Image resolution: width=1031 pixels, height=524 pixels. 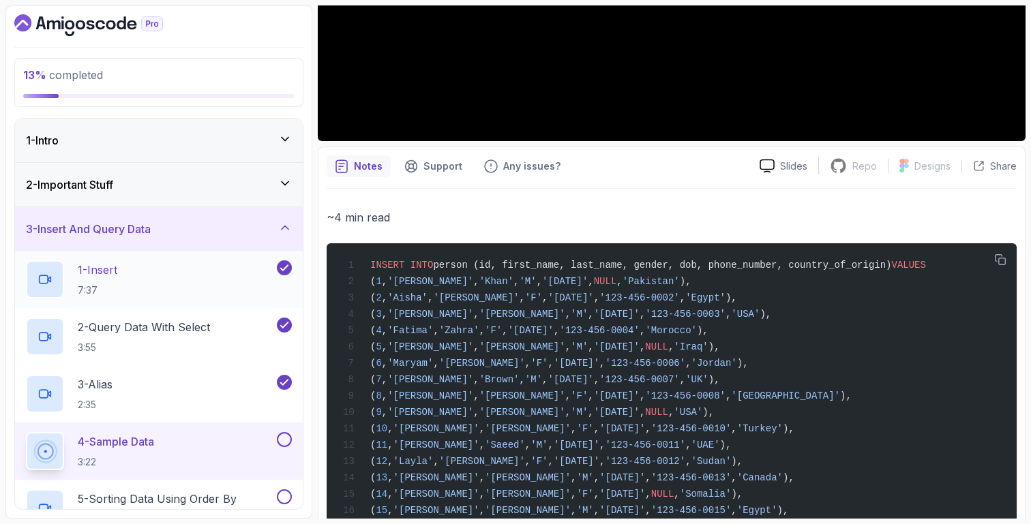 I want to click on span: 13, so click(x=381, y=478).